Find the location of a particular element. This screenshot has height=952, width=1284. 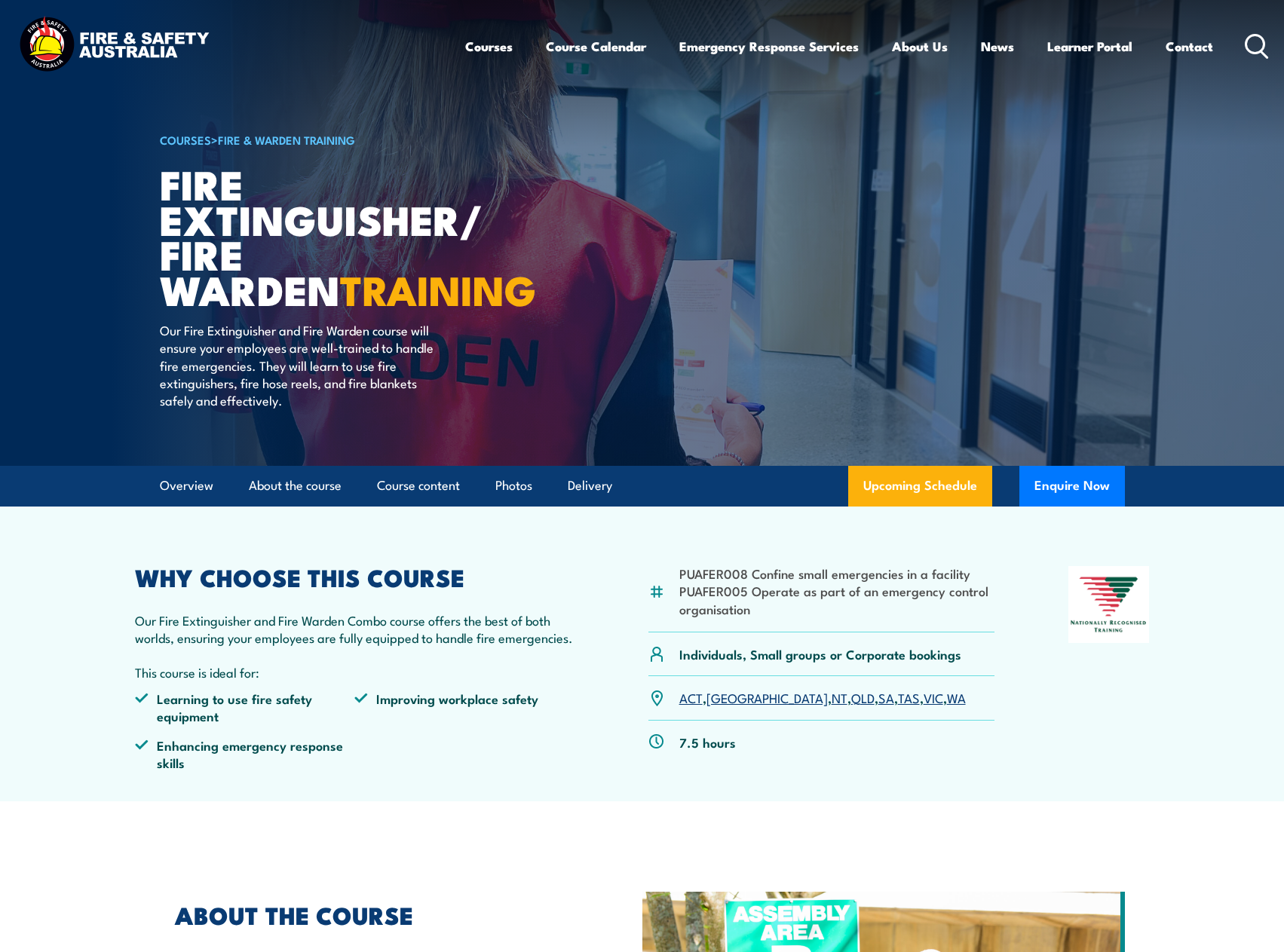

a: Overview is located at coordinates (186, 486).